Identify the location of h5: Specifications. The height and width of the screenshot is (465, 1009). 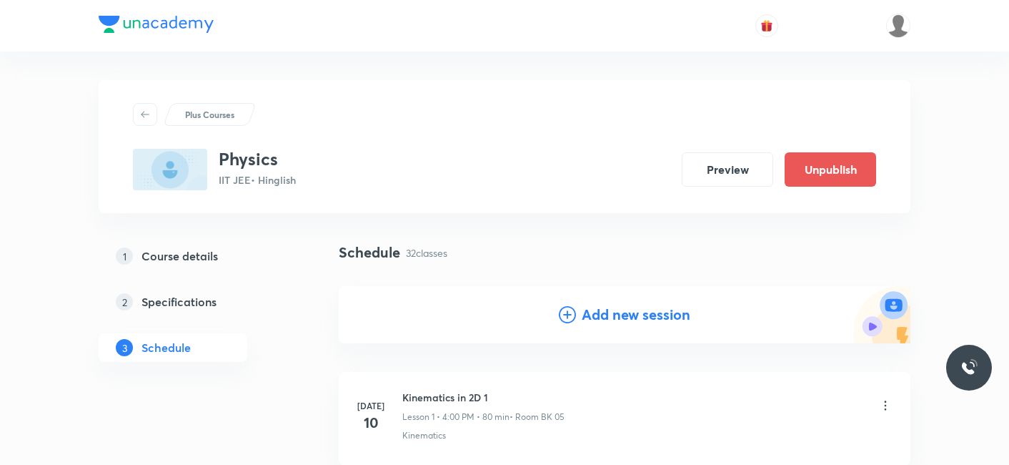
(179, 302).